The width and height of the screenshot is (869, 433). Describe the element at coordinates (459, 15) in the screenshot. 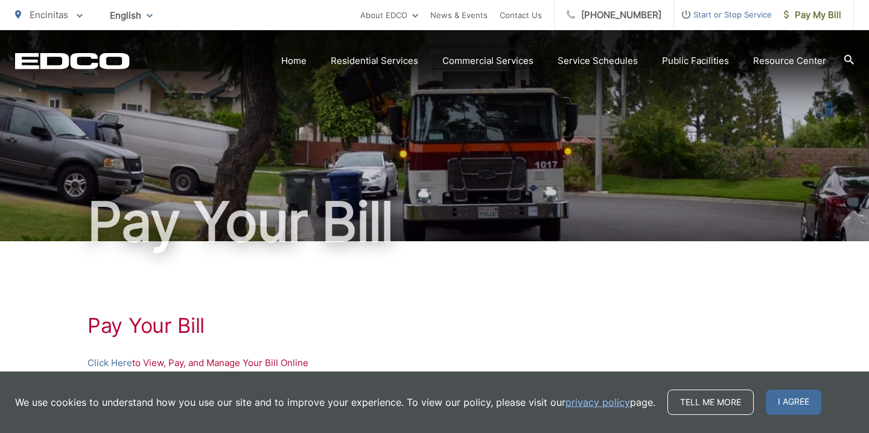

I see `a: News & Events` at that location.